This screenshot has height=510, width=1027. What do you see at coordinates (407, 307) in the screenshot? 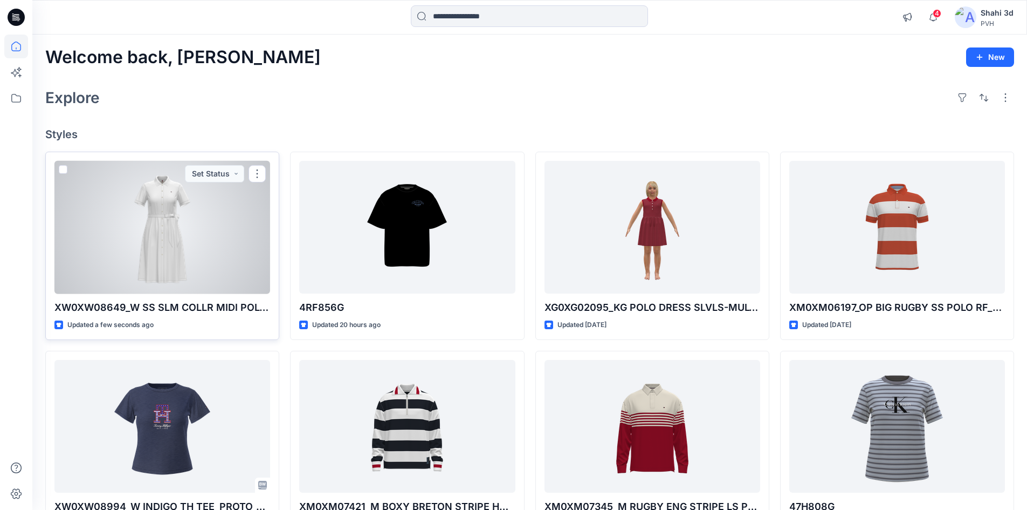
I see `p: 4RF856G` at bounding box center [407, 307].